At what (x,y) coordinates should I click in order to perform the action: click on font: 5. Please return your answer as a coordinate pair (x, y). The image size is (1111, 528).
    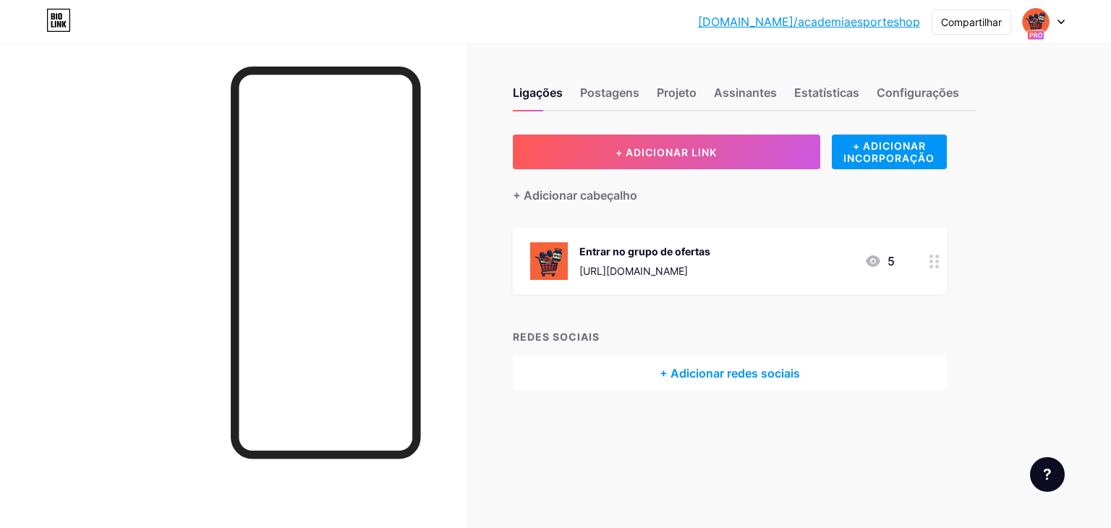
    Looking at the image, I should click on (891, 261).